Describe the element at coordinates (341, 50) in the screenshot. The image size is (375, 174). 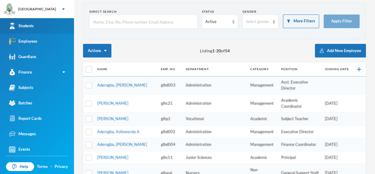
I see `button: Add New Employee` at that location.